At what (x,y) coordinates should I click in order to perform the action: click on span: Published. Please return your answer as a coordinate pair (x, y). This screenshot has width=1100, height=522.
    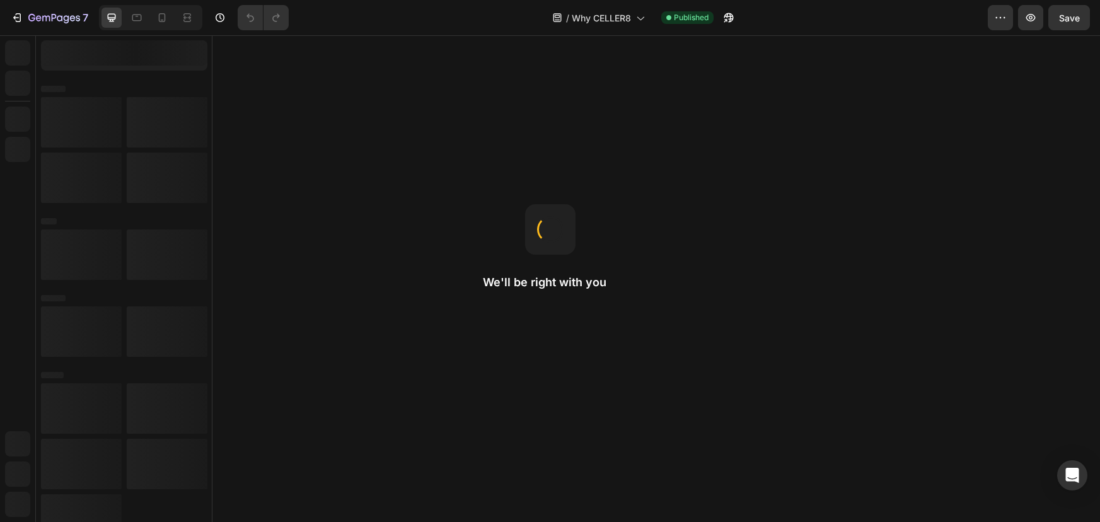
    Looking at the image, I should click on (691, 18).